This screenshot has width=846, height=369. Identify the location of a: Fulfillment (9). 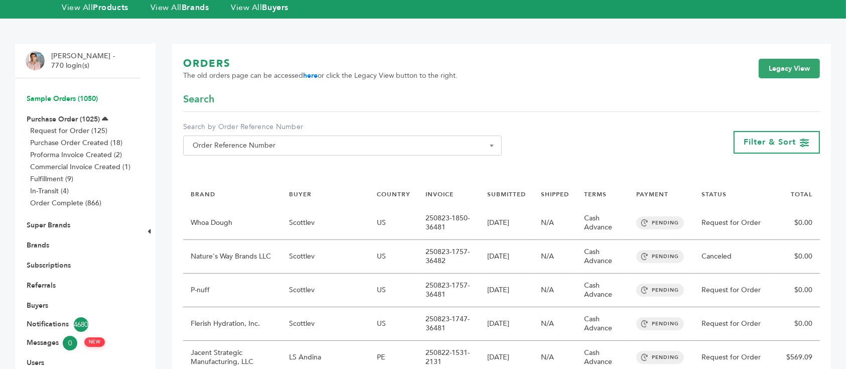
(52, 179).